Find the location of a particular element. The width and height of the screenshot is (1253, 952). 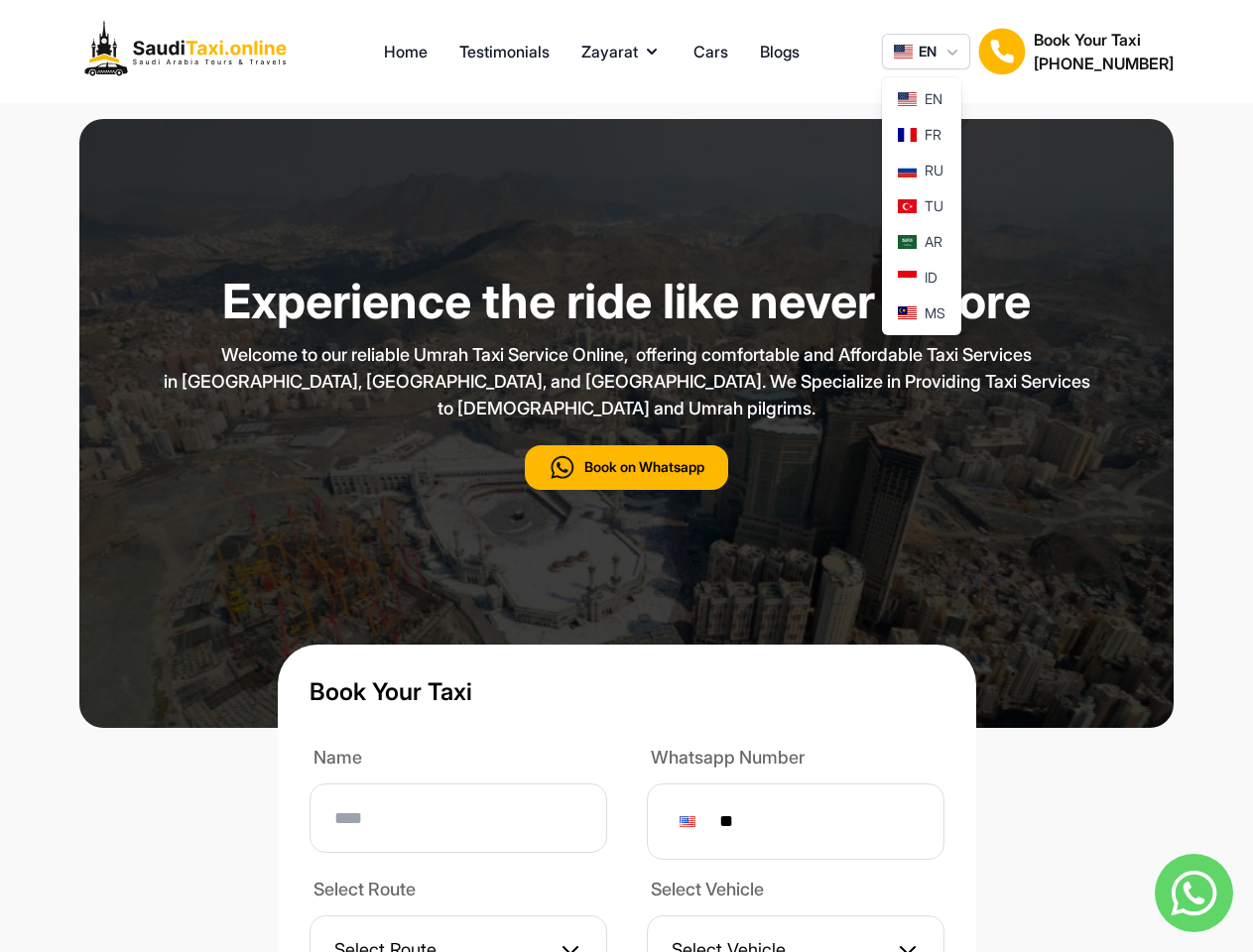

a: Blogs is located at coordinates (780, 52).